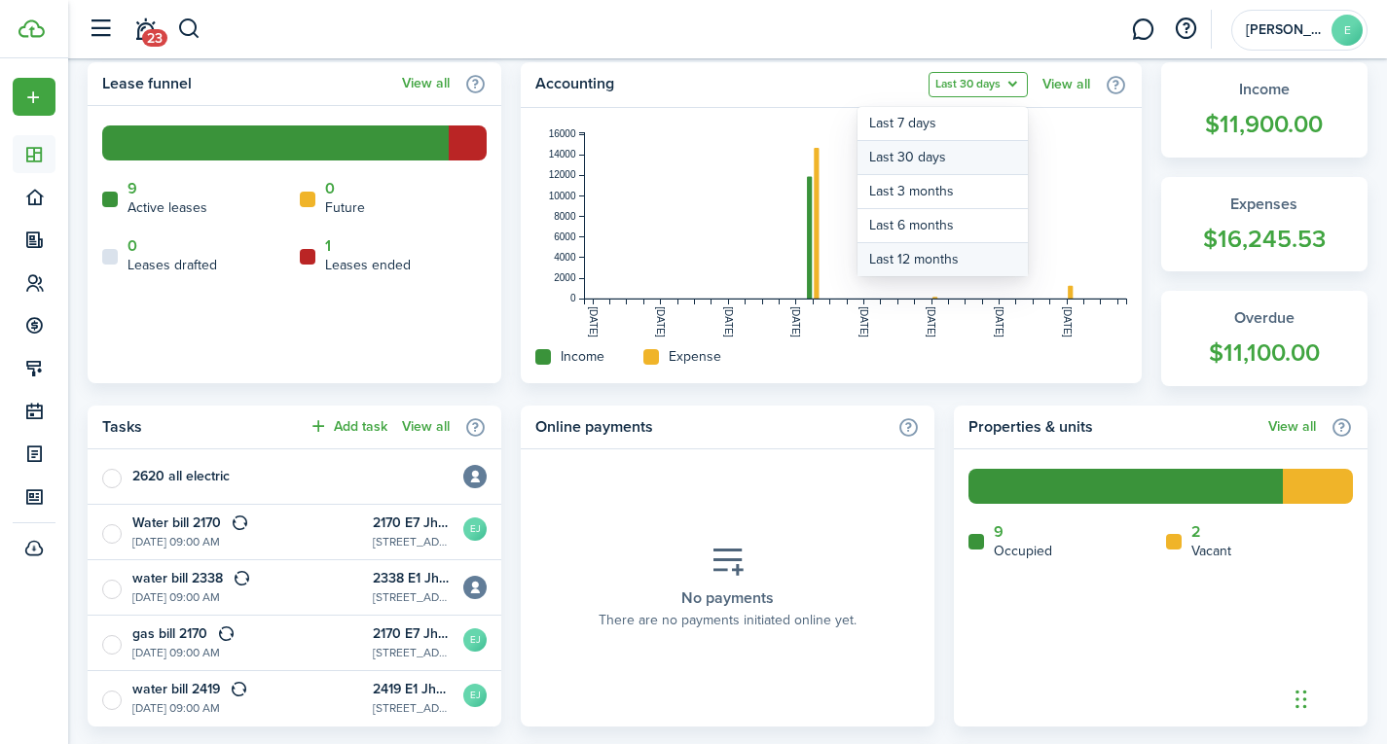 The image size is (1387, 744). I want to click on tspan: 4000, so click(564, 257).